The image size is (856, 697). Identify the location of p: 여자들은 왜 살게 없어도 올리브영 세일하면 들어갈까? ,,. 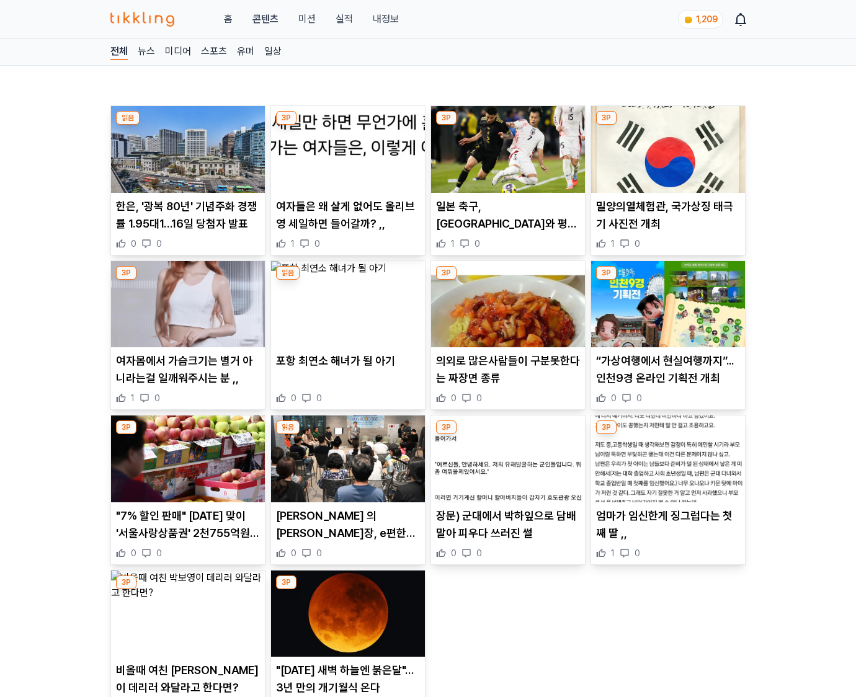
(348, 215).